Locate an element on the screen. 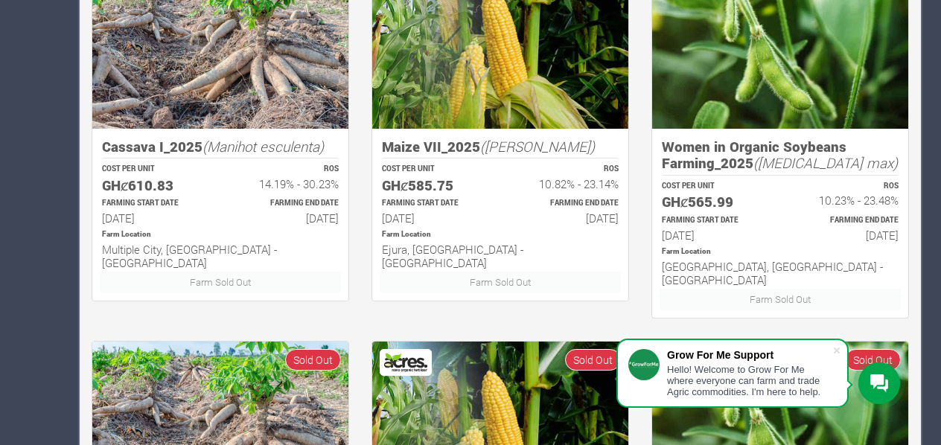  h5: Cassava I_2025 is located at coordinates (220, 147).